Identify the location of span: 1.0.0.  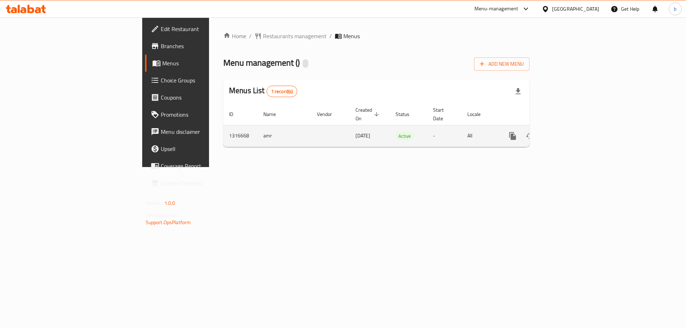
(170, 203).